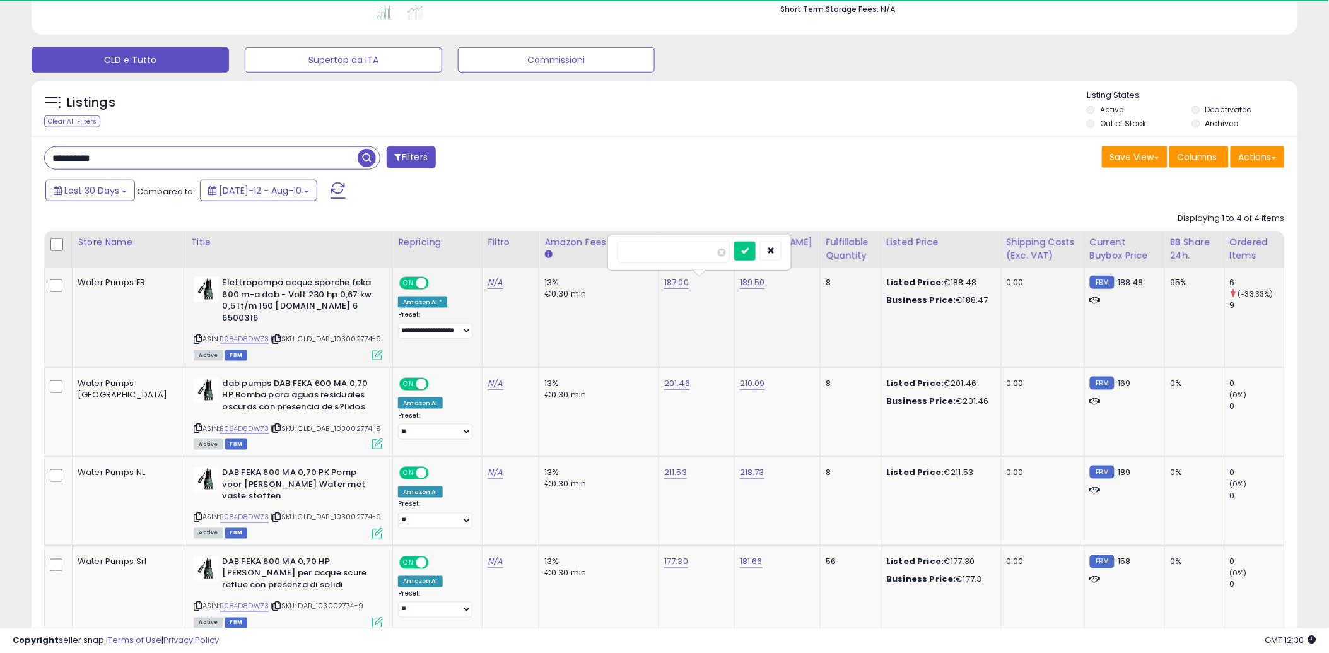 Image resolution: width=1329 pixels, height=653 pixels. What do you see at coordinates (115, 640) in the screenshot?
I see `div: seller snap | |` at bounding box center [115, 640].